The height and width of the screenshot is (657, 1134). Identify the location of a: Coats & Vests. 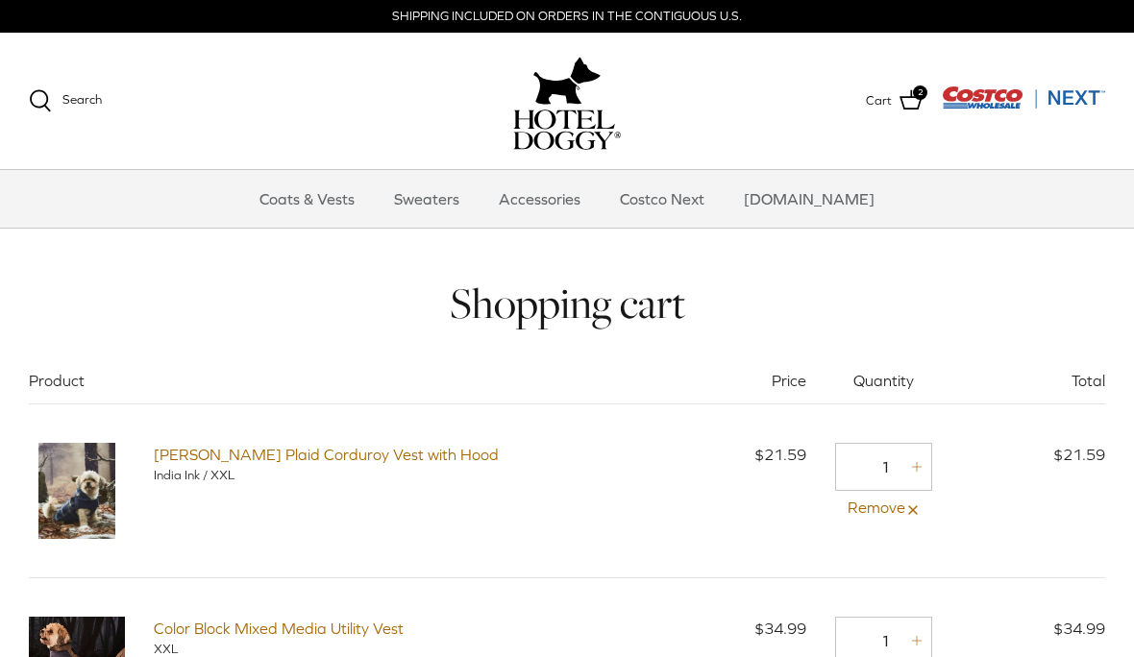
(307, 199).